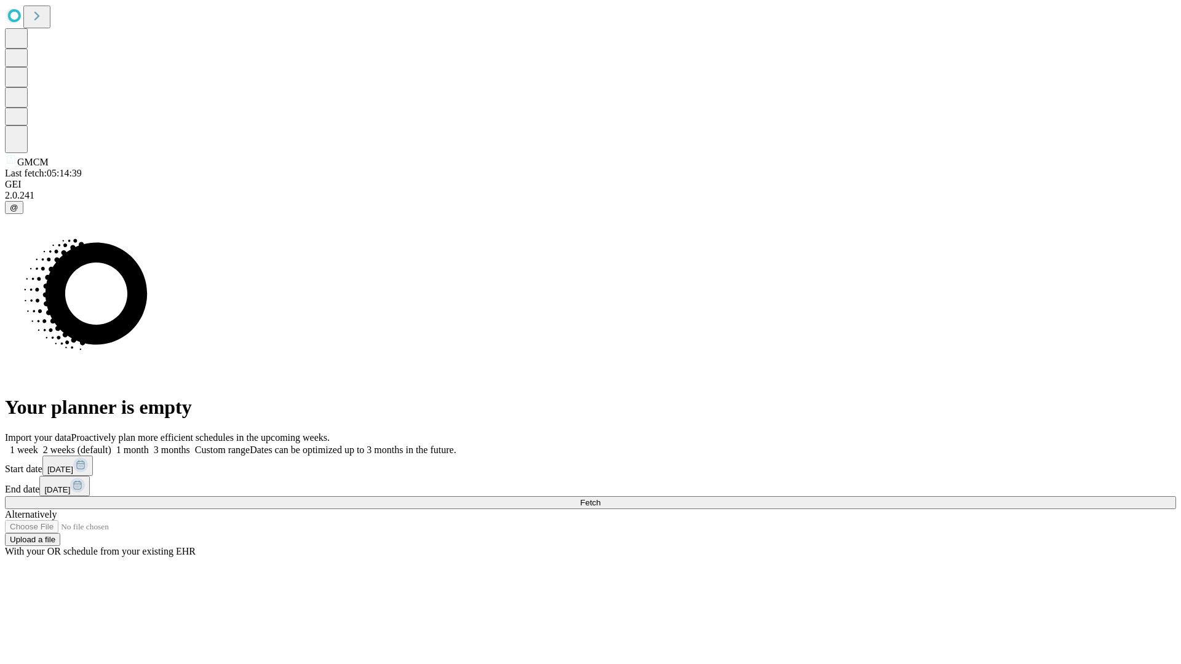  Describe the element at coordinates (172, 450) in the screenshot. I see `span: 3 months` at that location.